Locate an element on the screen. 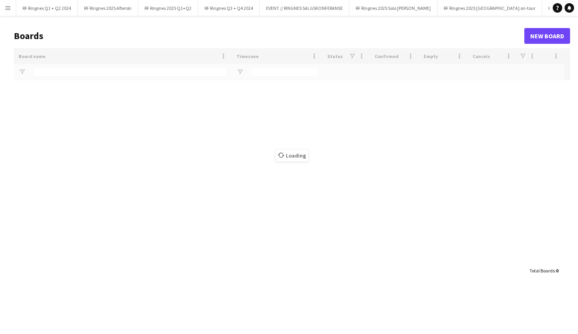 The width and height of the screenshot is (578, 334). span: Loading is located at coordinates (292, 156).